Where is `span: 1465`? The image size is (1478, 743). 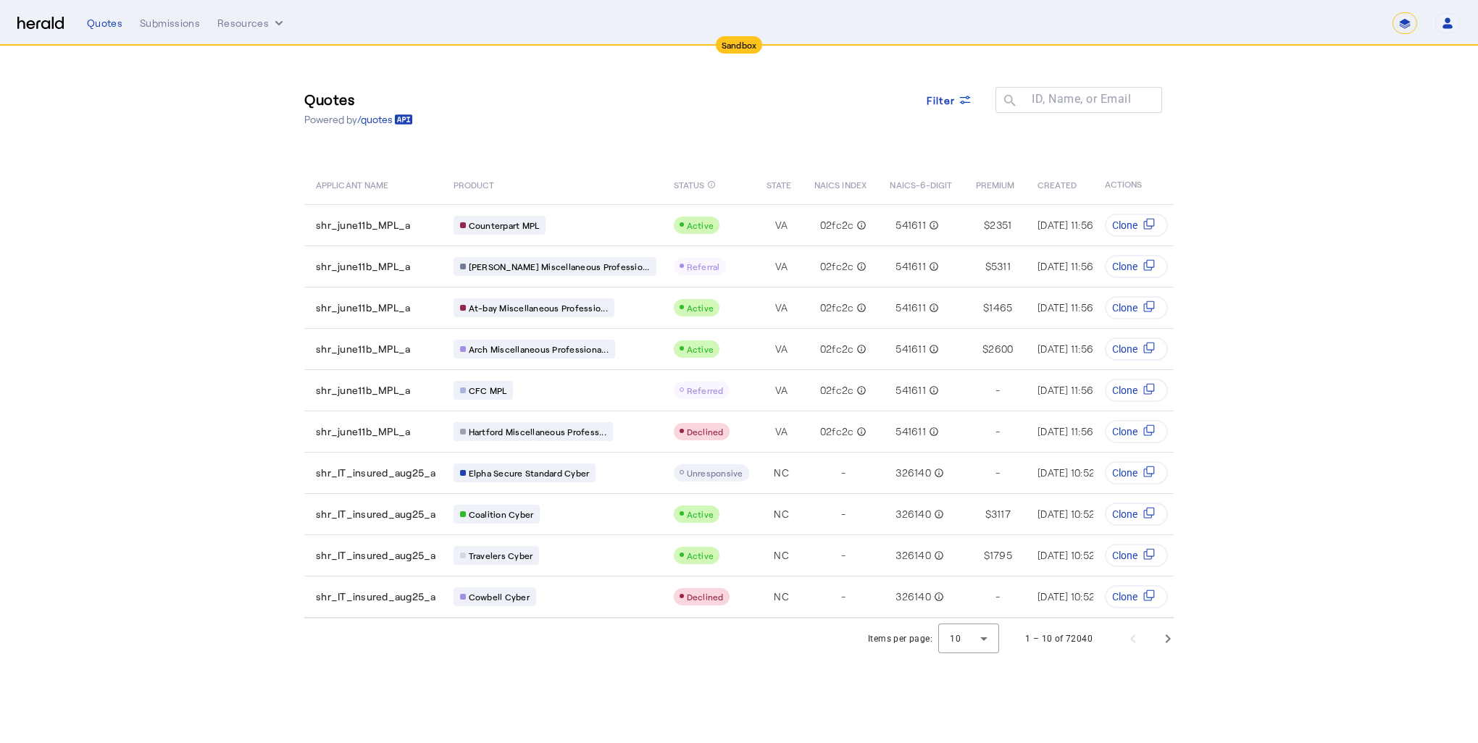
span: 1465 is located at coordinates (1001, 308).